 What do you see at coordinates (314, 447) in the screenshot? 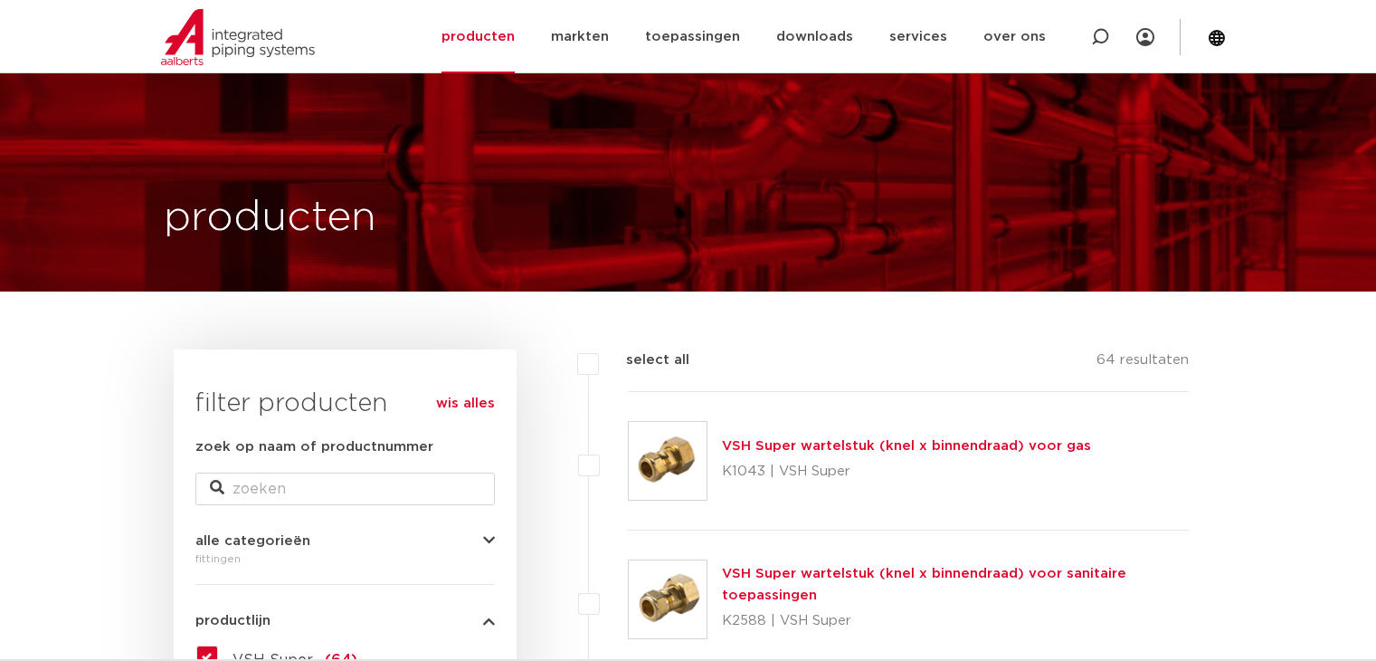
I see `label: zoek op naam of productnummer` at bounding box center [314, 447].